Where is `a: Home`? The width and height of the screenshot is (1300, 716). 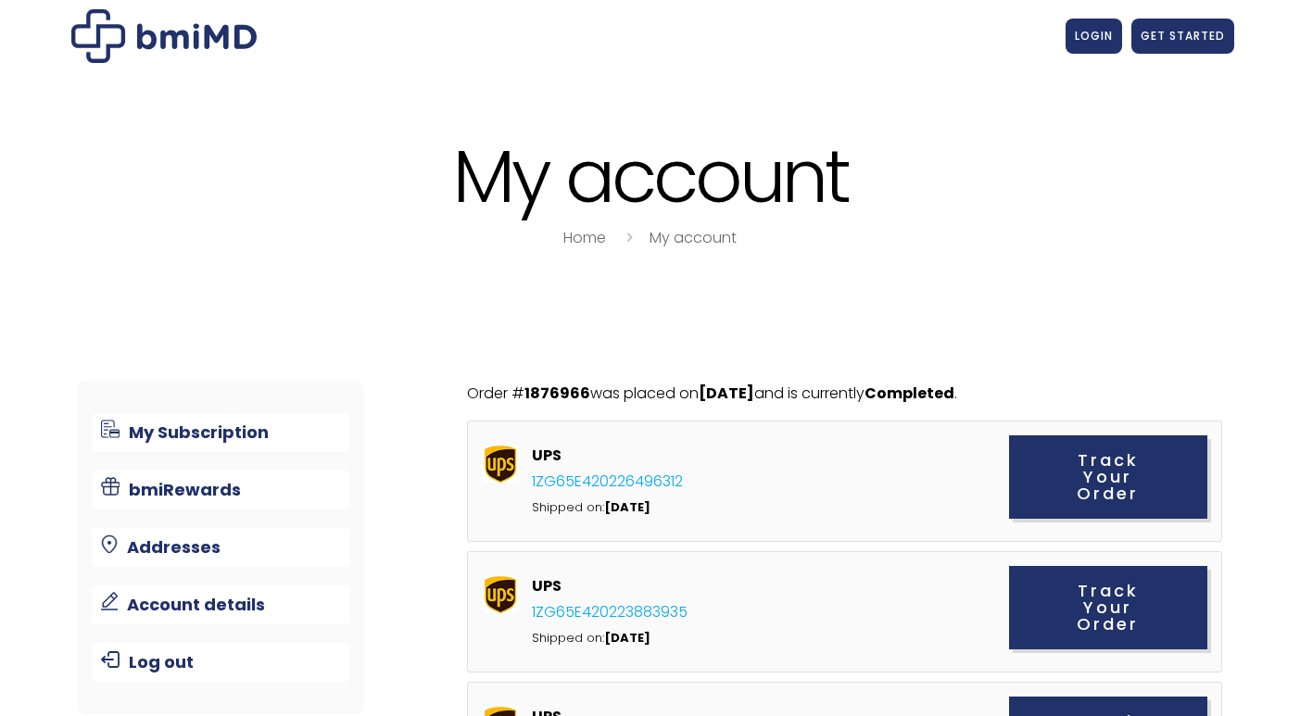
a: Home is located at coordinates (584, 237).